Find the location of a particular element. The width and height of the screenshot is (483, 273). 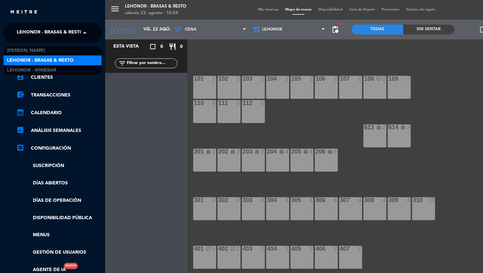

a: calendar_monthCalendario is located at coordinates (59, 113).